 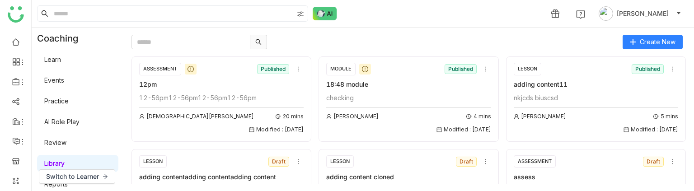 What do you see at coordinates (290, 117) in the screenshot?
I see `div: 20 mins` at bounding box center [290, 117].